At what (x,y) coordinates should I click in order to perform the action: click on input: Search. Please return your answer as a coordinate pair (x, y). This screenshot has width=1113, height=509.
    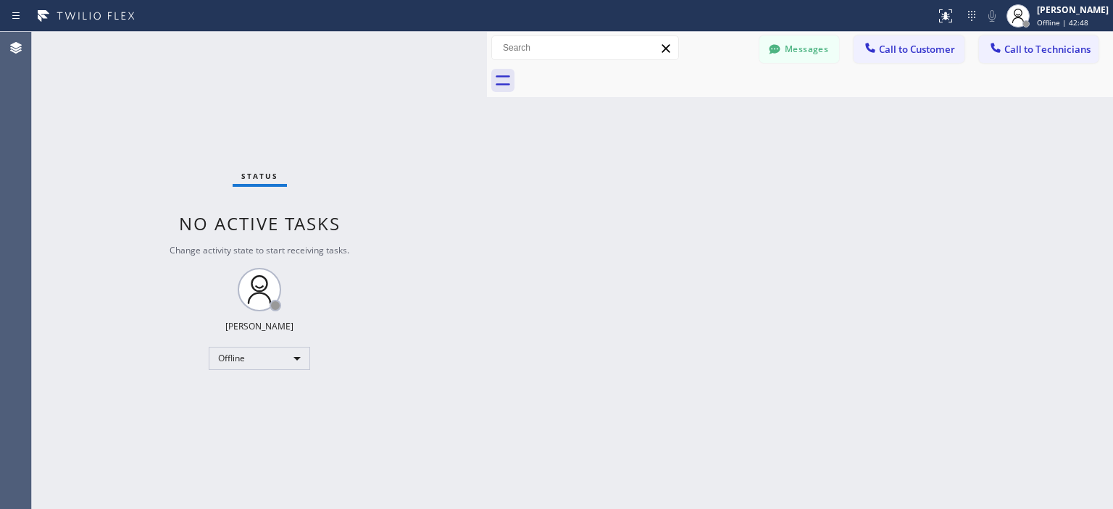
    Looking at the image, I should click on (585, 48).